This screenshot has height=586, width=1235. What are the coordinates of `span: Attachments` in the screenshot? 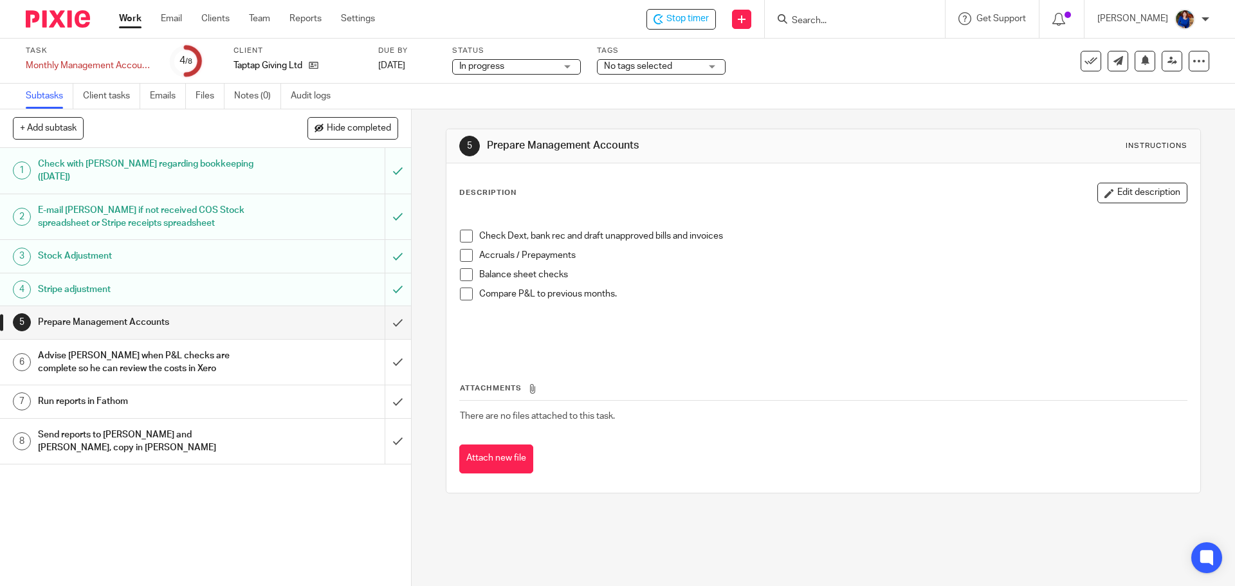 It's located at (491, 388).